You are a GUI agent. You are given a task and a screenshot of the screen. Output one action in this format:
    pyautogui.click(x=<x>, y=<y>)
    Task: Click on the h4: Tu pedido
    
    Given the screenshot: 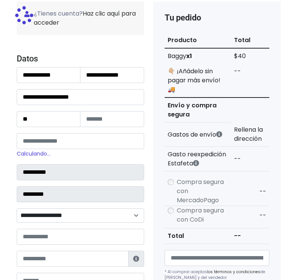 What is the action you would take?
    pyautogui.click(x=217, y=18)
    